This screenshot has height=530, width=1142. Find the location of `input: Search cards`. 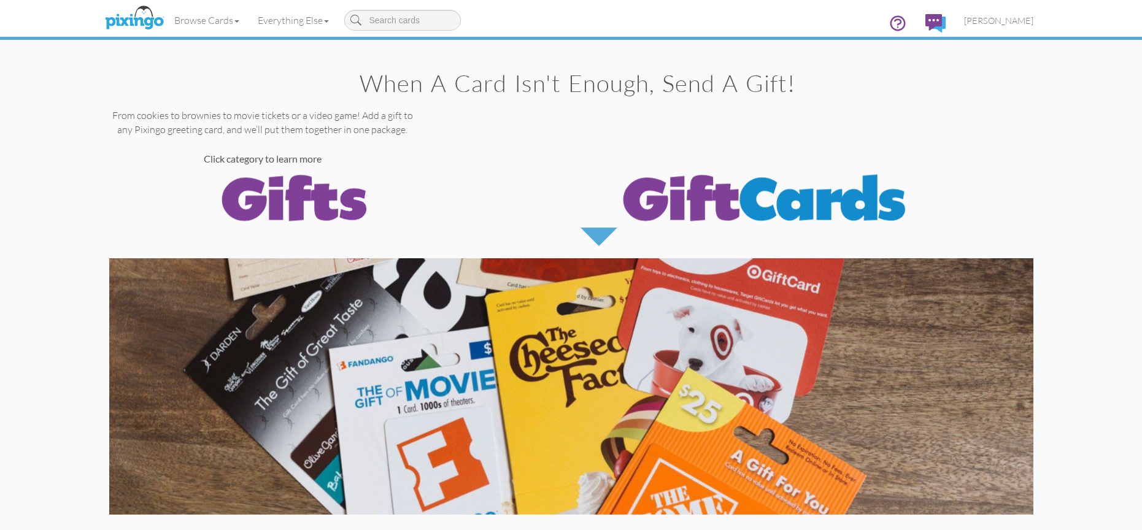

input: Search cards is located at coordinates (402, 20).